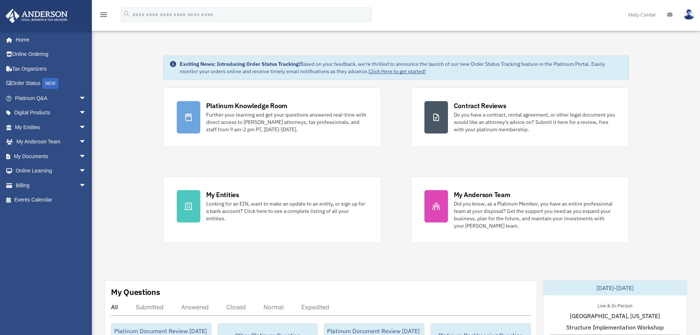 Image resolution: width=700 pixels, height=335 pixels. What do you see at coordinates (520, 117) in the screenshot?
I see `a: Contract Reviews Do you have a contract, rental agreement, or other legal document you would like...` at bounding box center [520, 117].